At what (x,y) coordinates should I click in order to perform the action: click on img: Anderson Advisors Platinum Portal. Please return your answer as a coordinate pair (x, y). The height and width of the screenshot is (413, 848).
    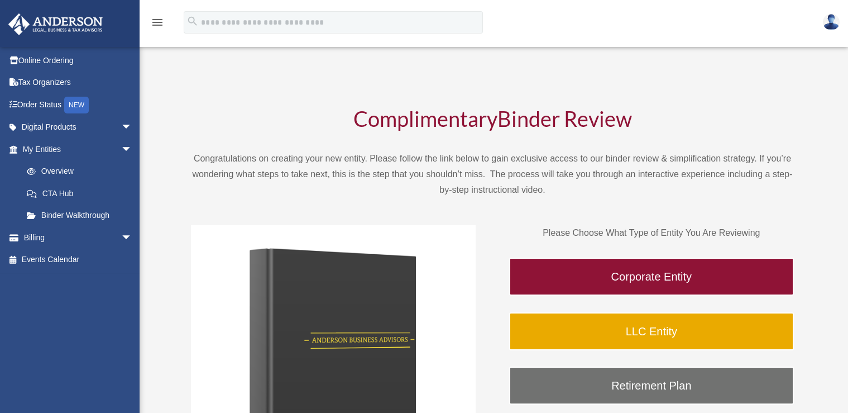
    Looking at the image, I should click on (55, 24).